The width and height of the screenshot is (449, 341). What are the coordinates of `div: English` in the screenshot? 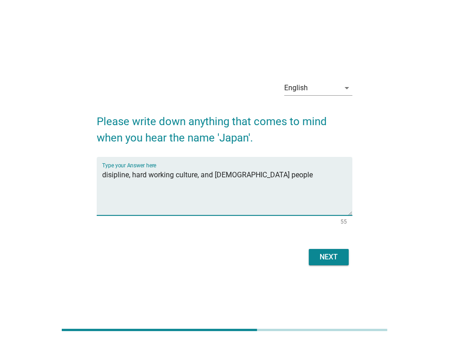 It's located at (296, 88).